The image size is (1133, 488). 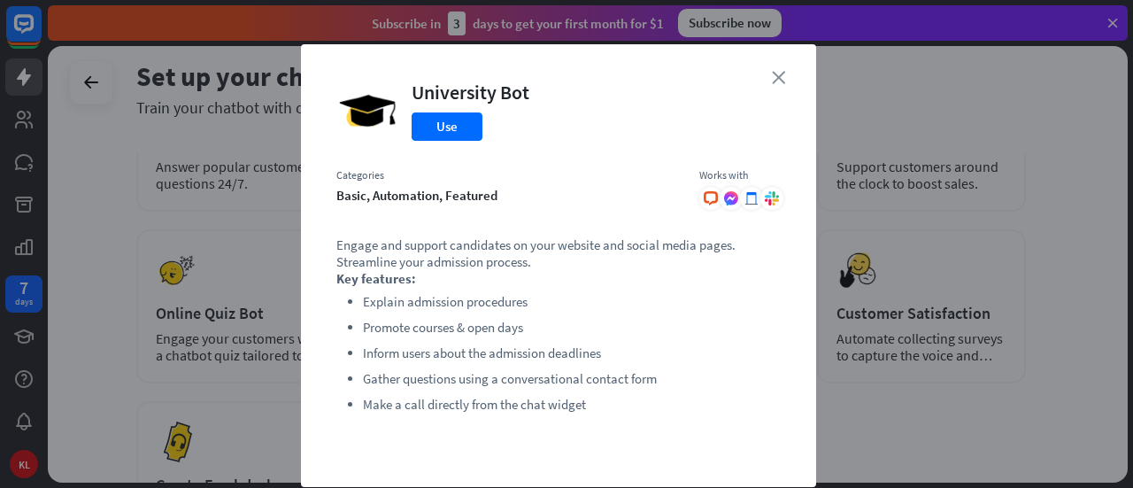 What do you see at coordinates (572, 328) in the screenshot?
I see `li: Promote courses & open days` at bounding box center [572, 328].